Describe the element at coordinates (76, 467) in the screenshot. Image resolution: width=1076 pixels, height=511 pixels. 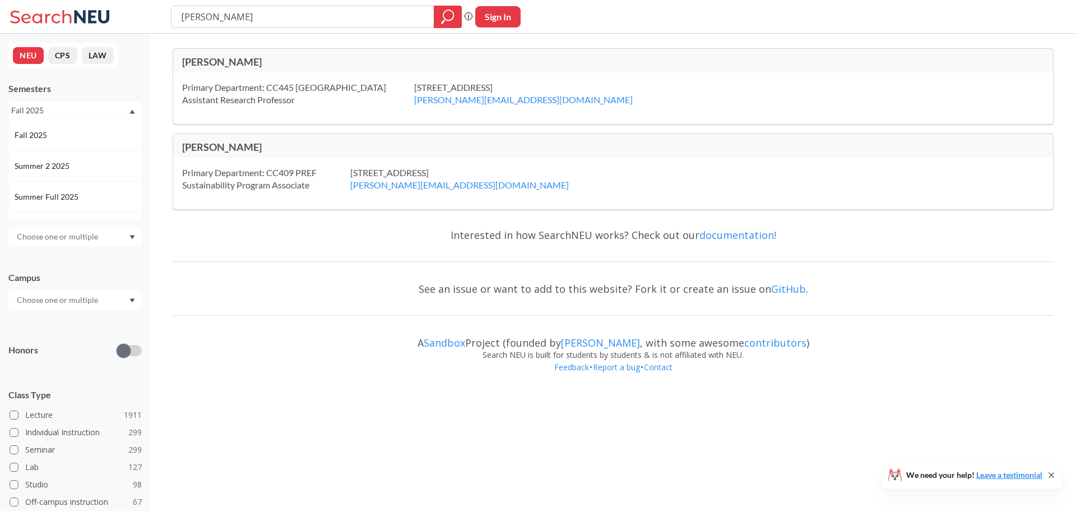
I see `label: Lab` at that location.